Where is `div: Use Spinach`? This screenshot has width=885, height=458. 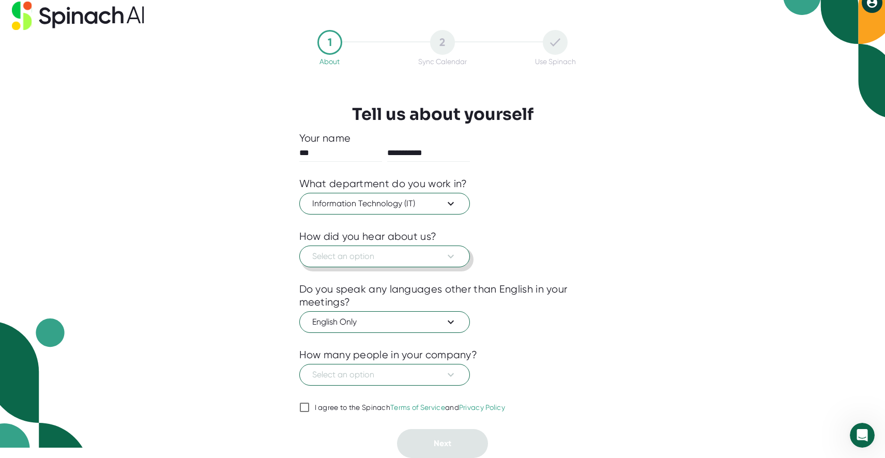
div: Use Spinach is located at coordinates (555, 62).